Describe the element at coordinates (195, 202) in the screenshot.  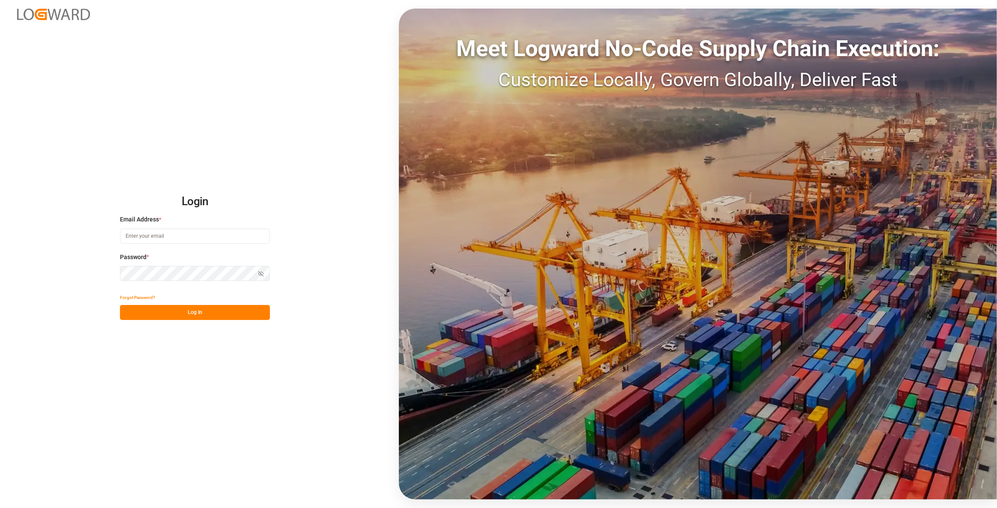
I see `h2: Login` at that location.